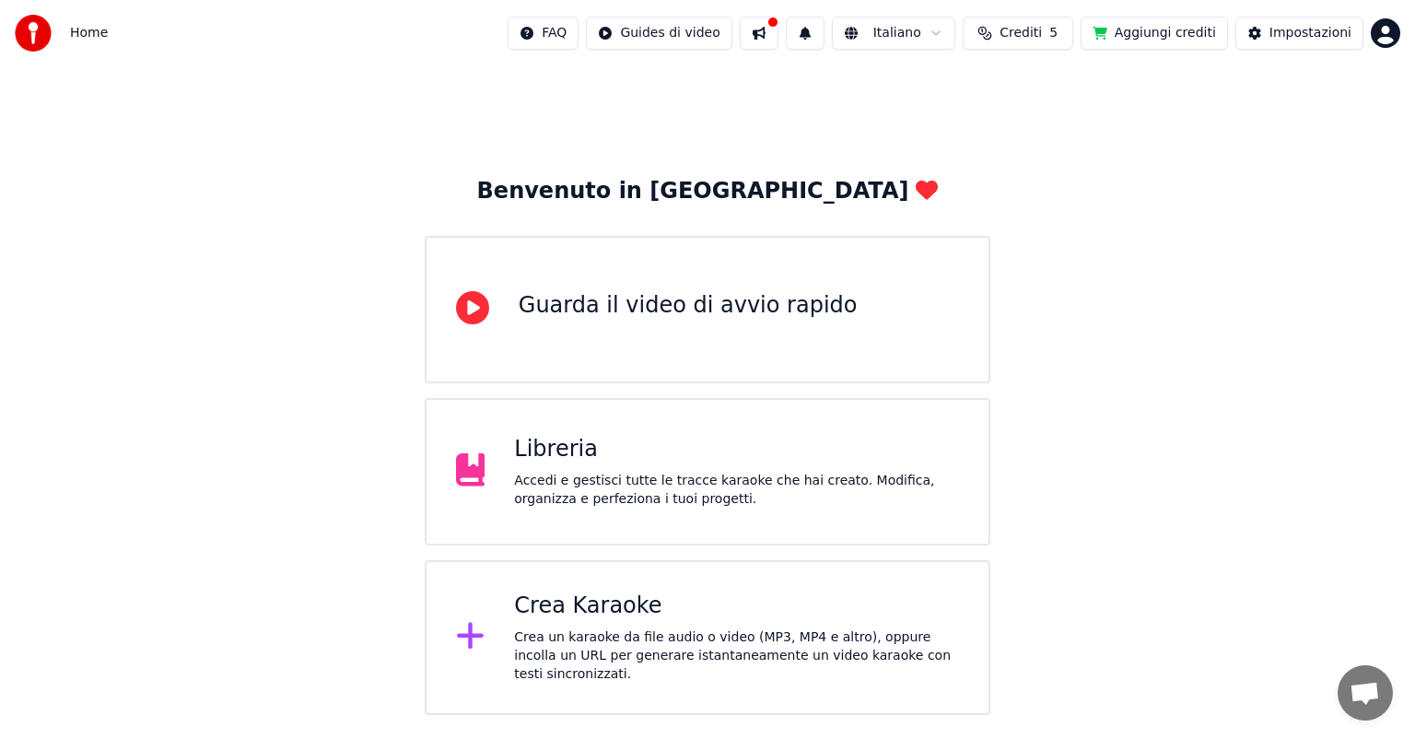  I want to click on div: Guarda il video di avvio rapido, so click(688, 306).